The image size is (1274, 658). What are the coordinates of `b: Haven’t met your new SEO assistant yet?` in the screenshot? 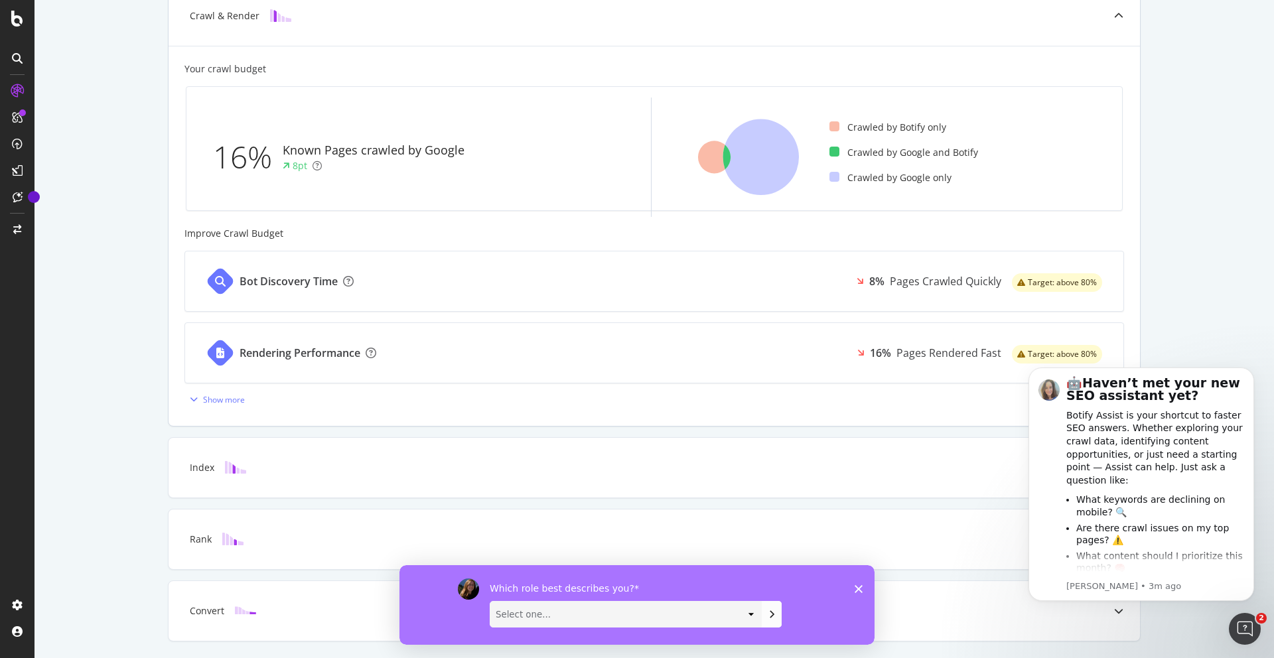 It's located at (145, 41).